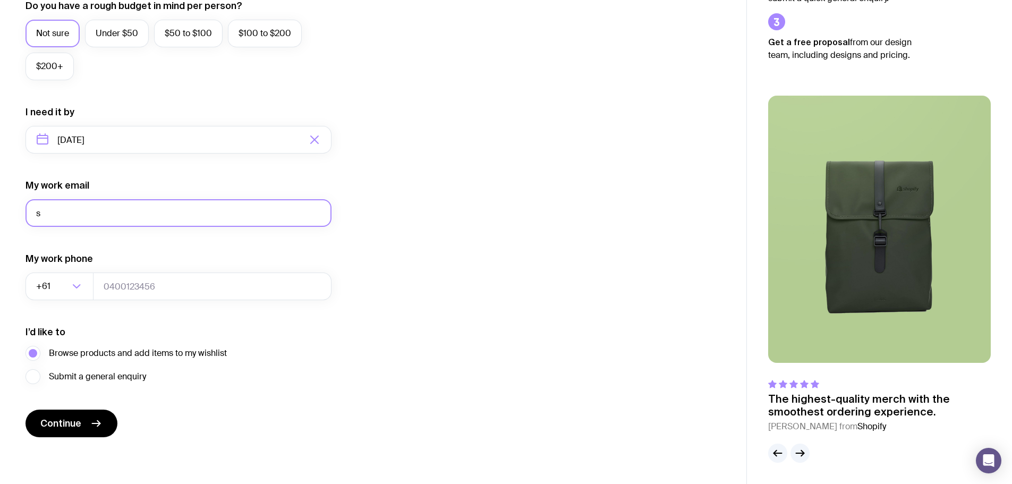  What do you see at coordinates (264, 33) in the screenshot?
I see `label: $100 to $200` at bounding box center [264, 33].